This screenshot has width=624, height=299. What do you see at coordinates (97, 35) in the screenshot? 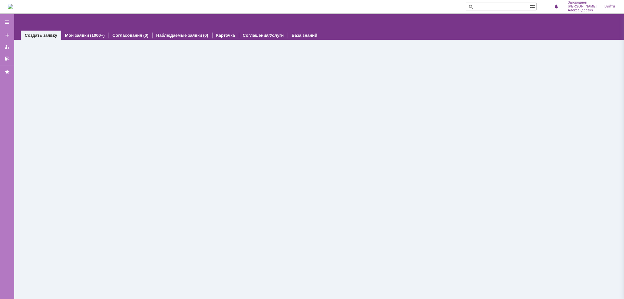
I see `div: (1000+)` at bounding box center [97, 35].